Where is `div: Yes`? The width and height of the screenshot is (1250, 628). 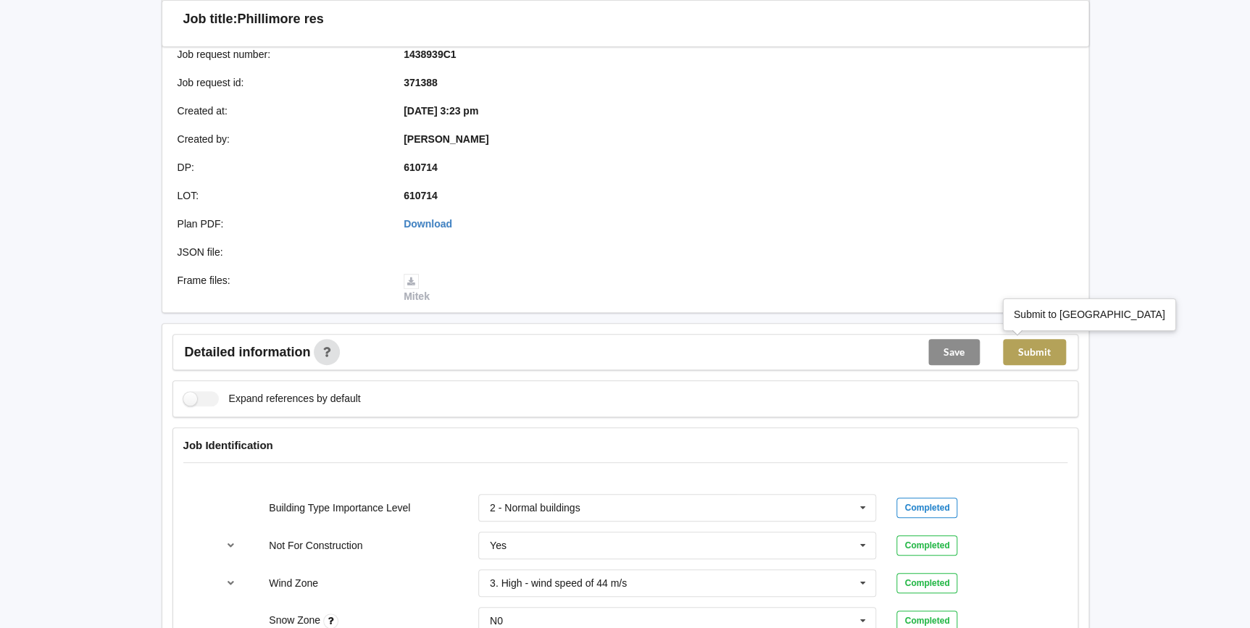 div: Yes is located at coordinates (498, 546).